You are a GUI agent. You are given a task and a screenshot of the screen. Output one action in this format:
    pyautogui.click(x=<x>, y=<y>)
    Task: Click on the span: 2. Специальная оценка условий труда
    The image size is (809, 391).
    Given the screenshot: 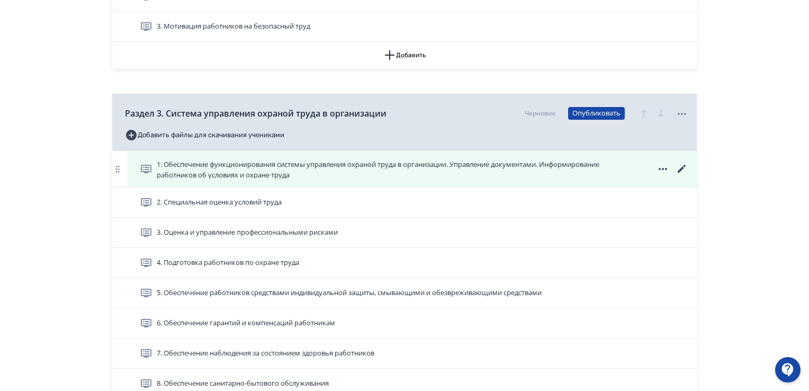 What is the action you would take?
    pyautogui.click(x=219, y=202)
    